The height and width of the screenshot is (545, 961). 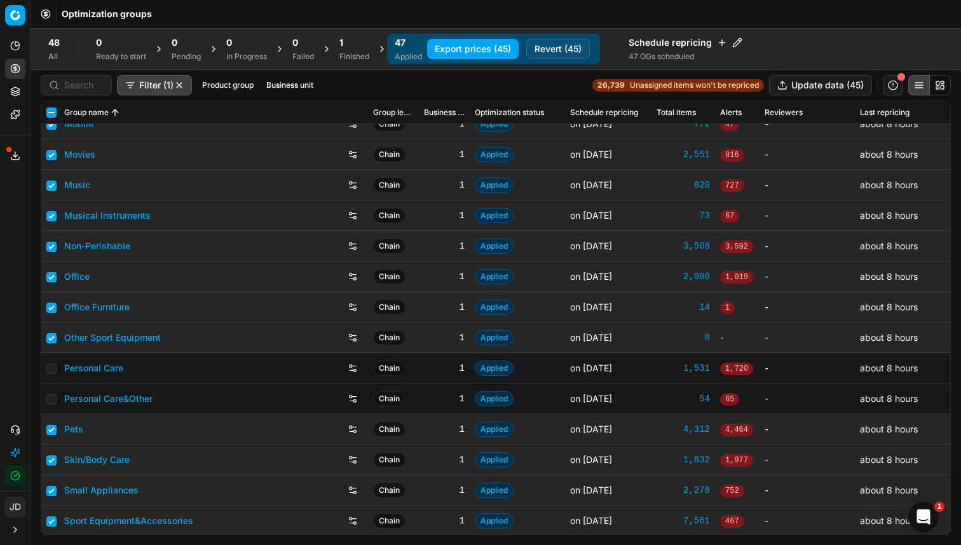 I want to click on span: 65, so click(x=729, y=399).